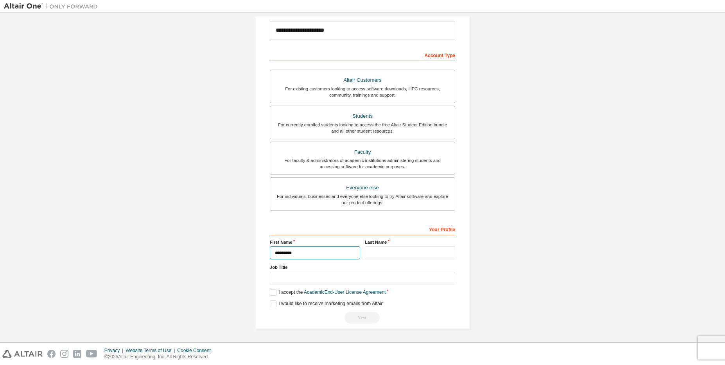 The image size is (725, 365). I want to click on div: For faculty & administrators of academic institutions administering students and accessing softwa..., so click(362, 163).